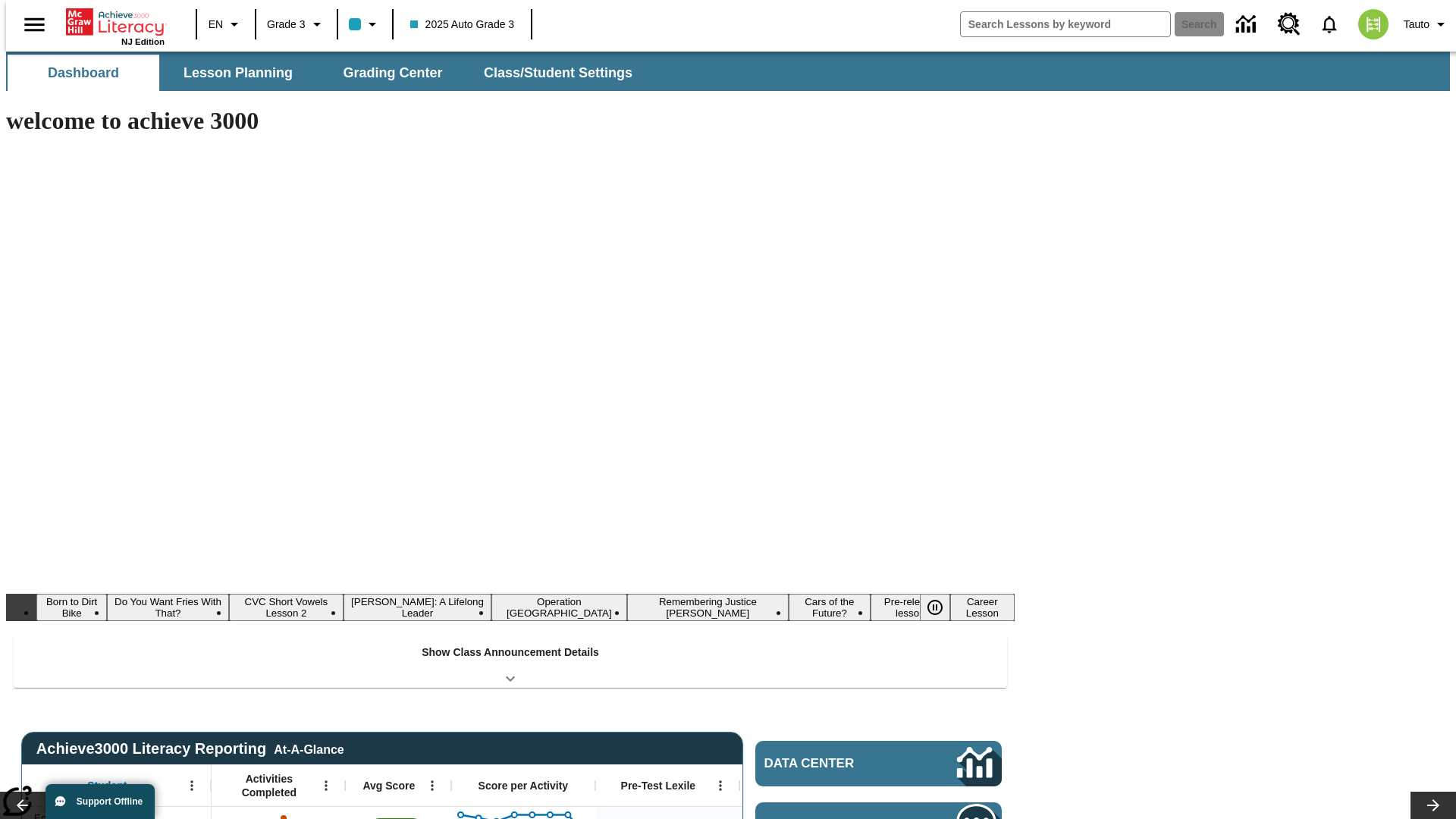 This screenshot has height=819, width=1456. I want to click on button: Slide 8 Pre-release lesson, so click(910, 608).